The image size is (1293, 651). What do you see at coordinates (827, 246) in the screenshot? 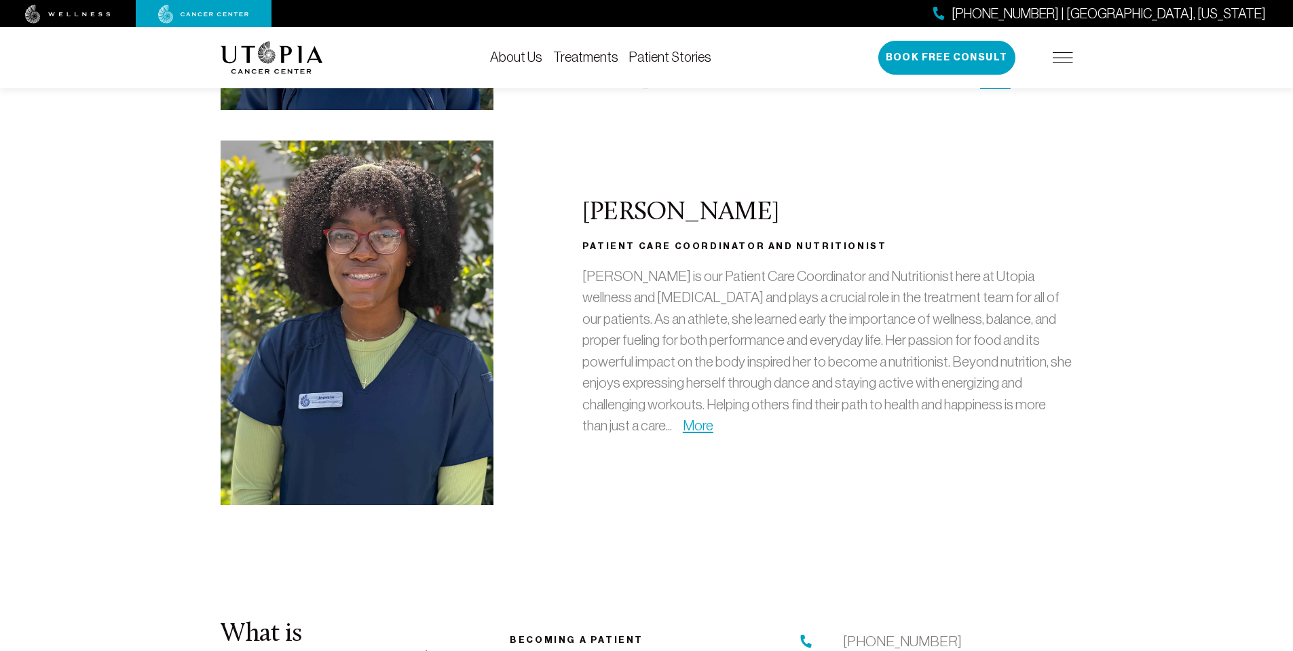
I see `h3: Patient Care Coordinator and Nutritionist` at bounding box center [827, 246].